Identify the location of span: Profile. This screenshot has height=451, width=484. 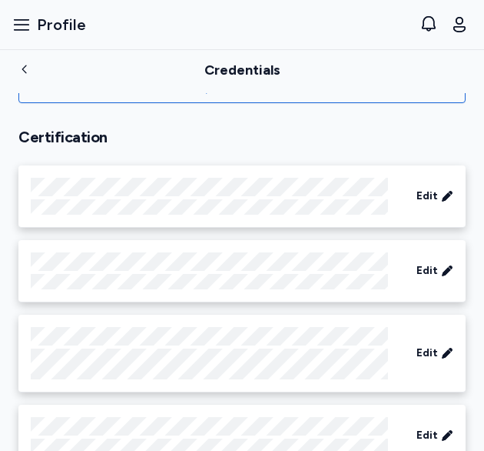
(62, 25).